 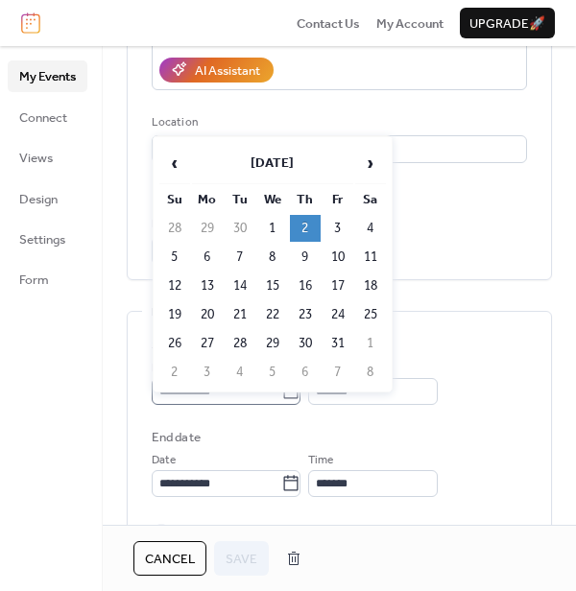 What do you see at coordinates (207, 344) in the screenshot?
I see `td: 27` at bounding box center [207, 344].